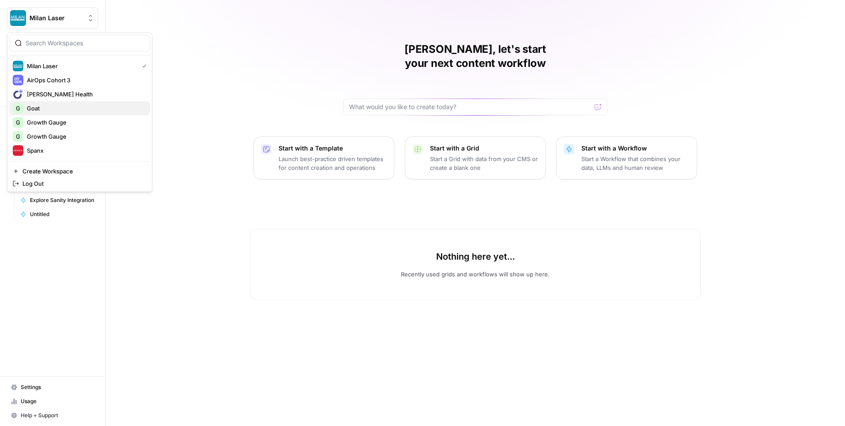 This screenshot has width=845, height=426. I want to click on p: Start a Workflow that combines your data, LLMs and human review, so click(635, 163).